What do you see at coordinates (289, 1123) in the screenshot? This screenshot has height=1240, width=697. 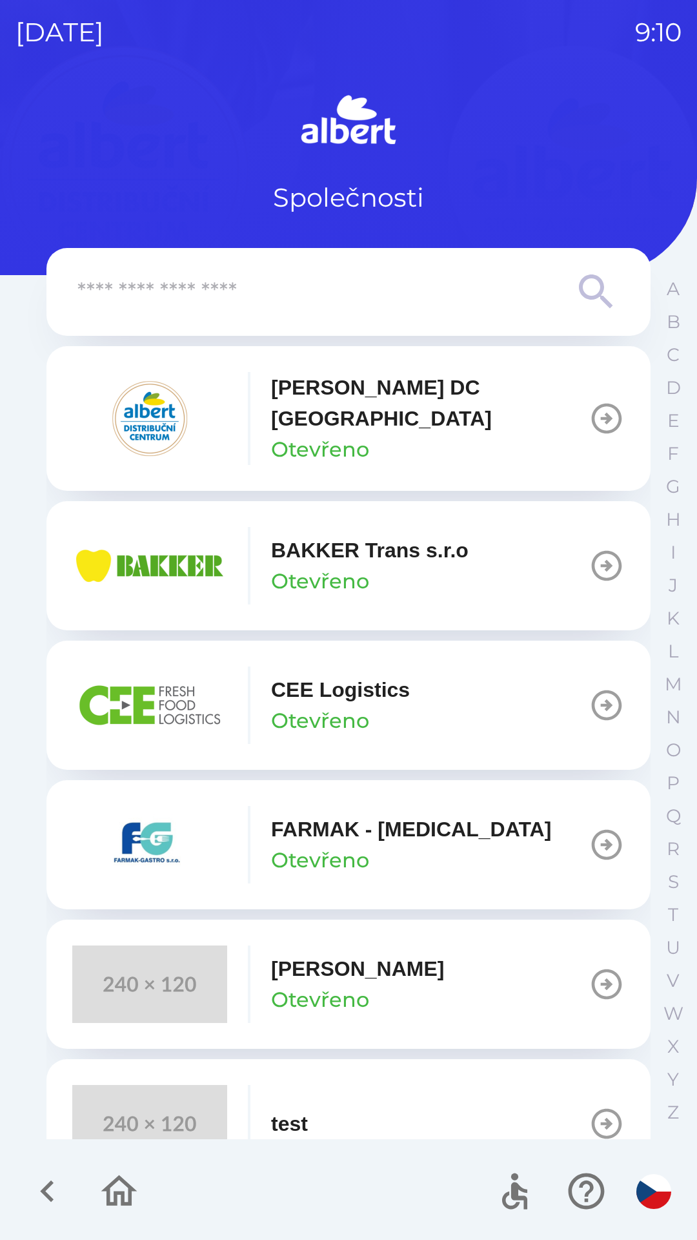 I see `p: test` at bounding box center [289, 1123].